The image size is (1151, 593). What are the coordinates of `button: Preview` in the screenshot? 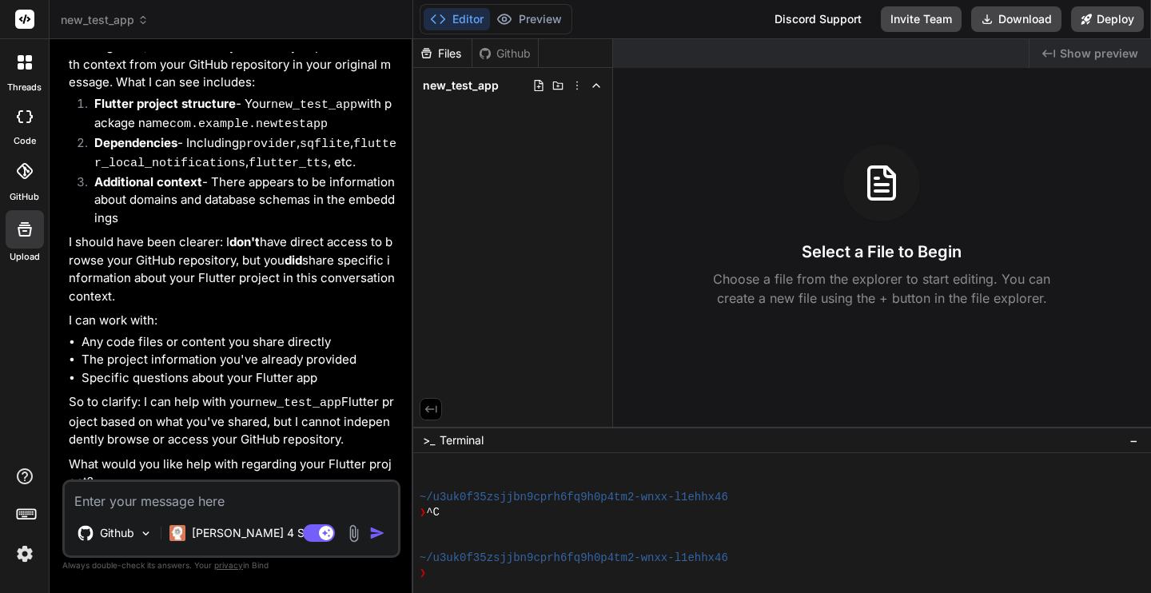 It's located at (529, 19).